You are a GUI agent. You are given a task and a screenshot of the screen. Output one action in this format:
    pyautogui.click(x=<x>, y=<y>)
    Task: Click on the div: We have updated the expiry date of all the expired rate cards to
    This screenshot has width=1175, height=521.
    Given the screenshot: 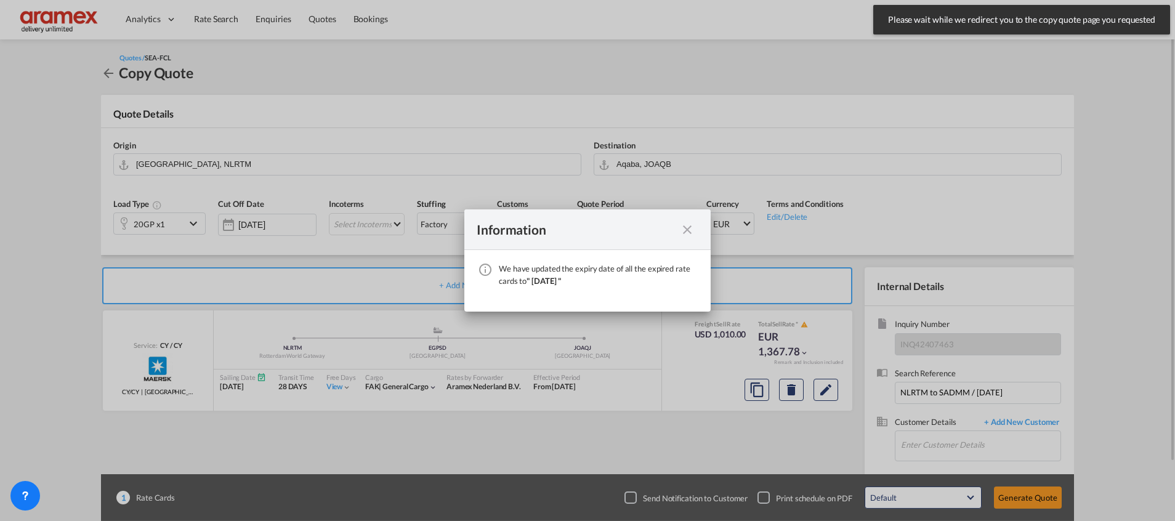 What is the action you would take?
    pyautogui.click(x=599, y=275)
    